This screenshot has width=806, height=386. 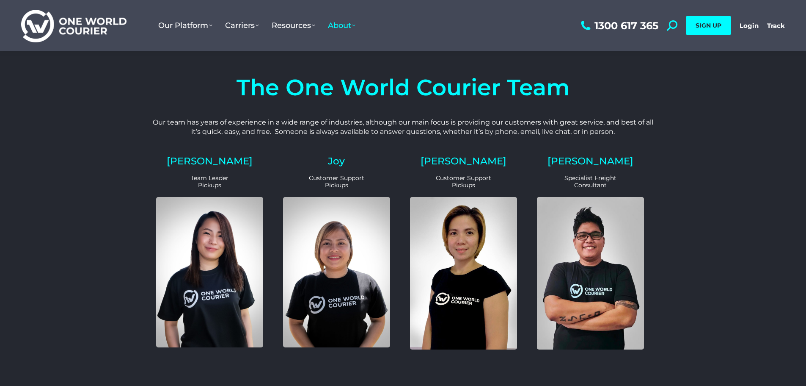 What do you see at coordinates (242, 25) in the screenshot?
I see `span: Carriers` at bounding box center [242, 25].